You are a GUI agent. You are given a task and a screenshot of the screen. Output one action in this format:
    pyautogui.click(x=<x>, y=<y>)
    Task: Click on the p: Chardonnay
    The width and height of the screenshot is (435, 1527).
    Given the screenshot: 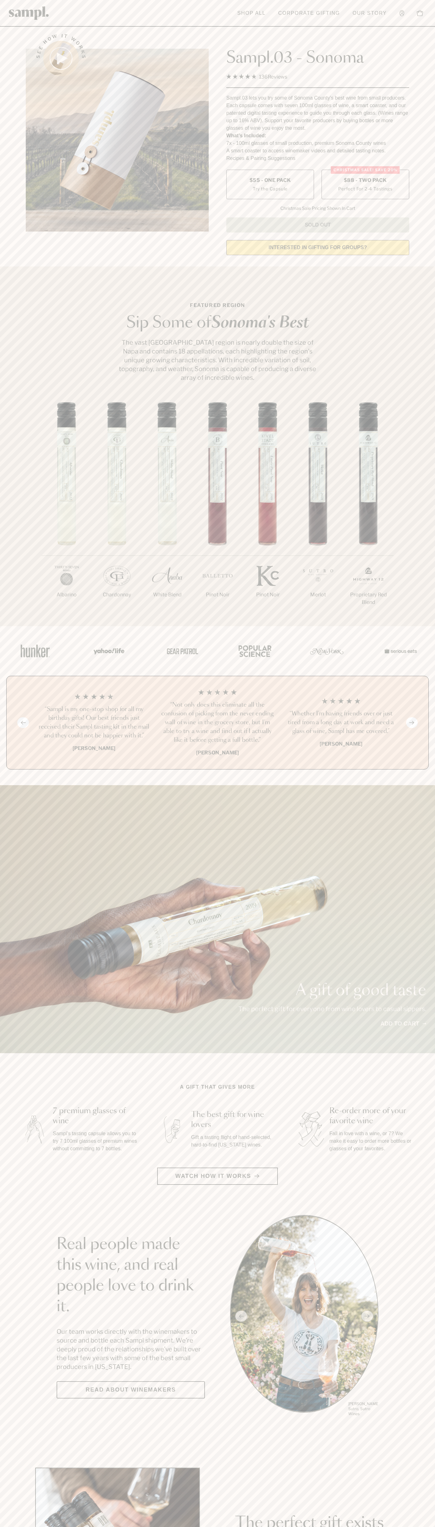 What is the action you would take?
    pyautogui.click(x=117, y=595)
    